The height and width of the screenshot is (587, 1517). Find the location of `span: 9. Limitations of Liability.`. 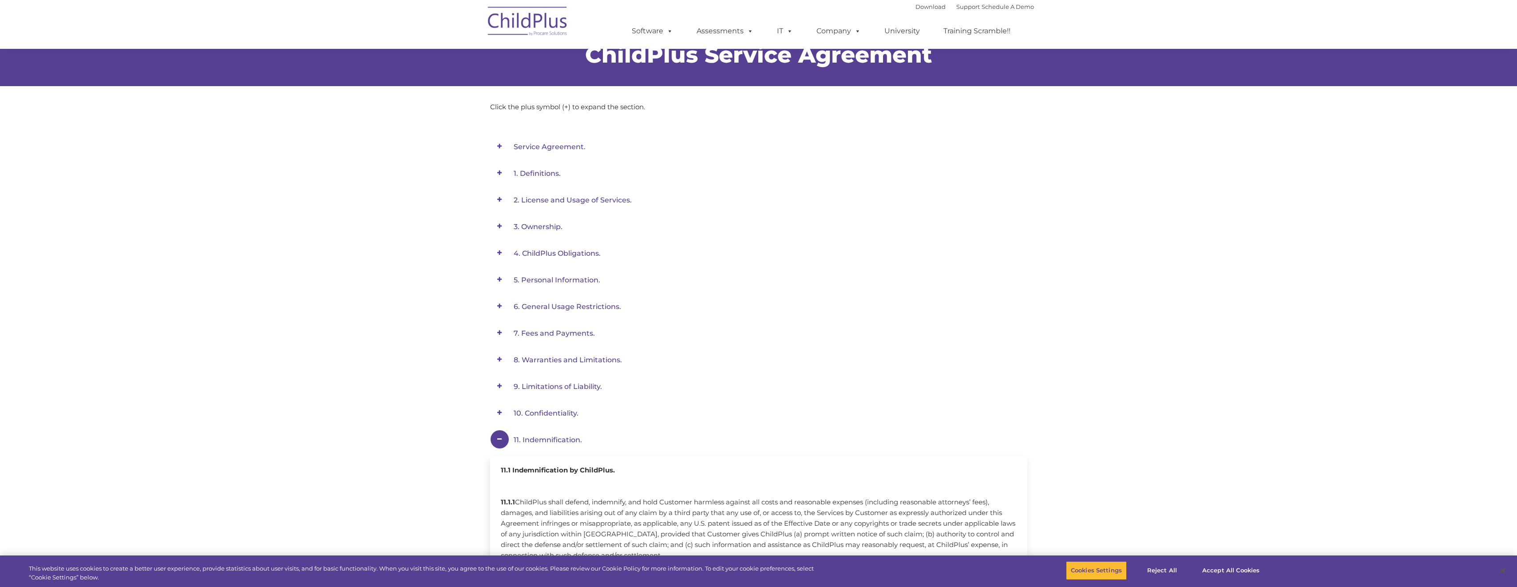

span: 9. Limitations of Liability. is located at coordinates (558, 386).